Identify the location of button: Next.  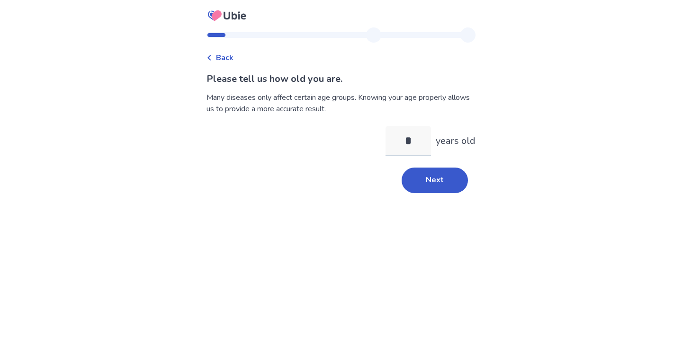
(435, 181).